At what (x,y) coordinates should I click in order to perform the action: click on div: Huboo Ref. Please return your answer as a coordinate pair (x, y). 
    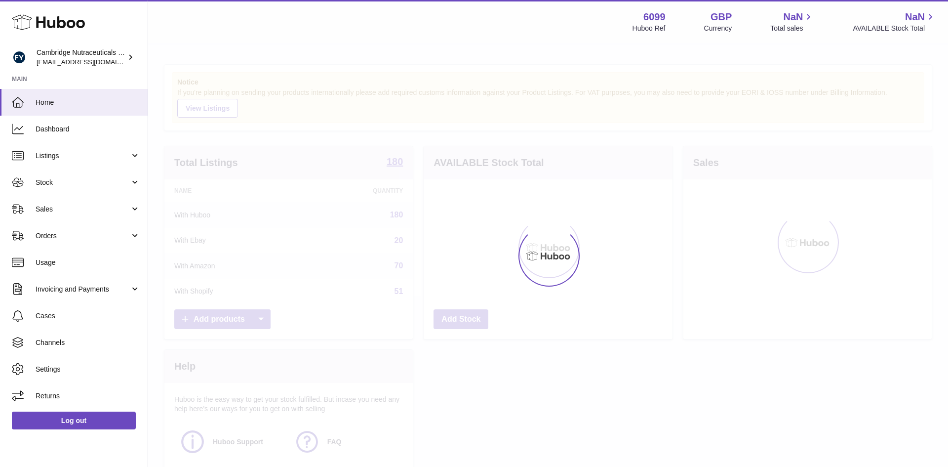
    Looking at the image, I should click on (649, 28).